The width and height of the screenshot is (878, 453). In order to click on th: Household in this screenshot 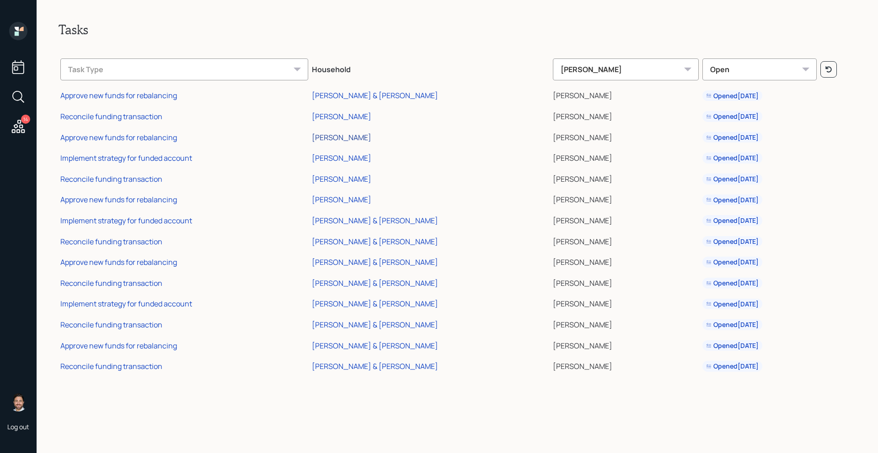, I will do `click(430, 68)`.